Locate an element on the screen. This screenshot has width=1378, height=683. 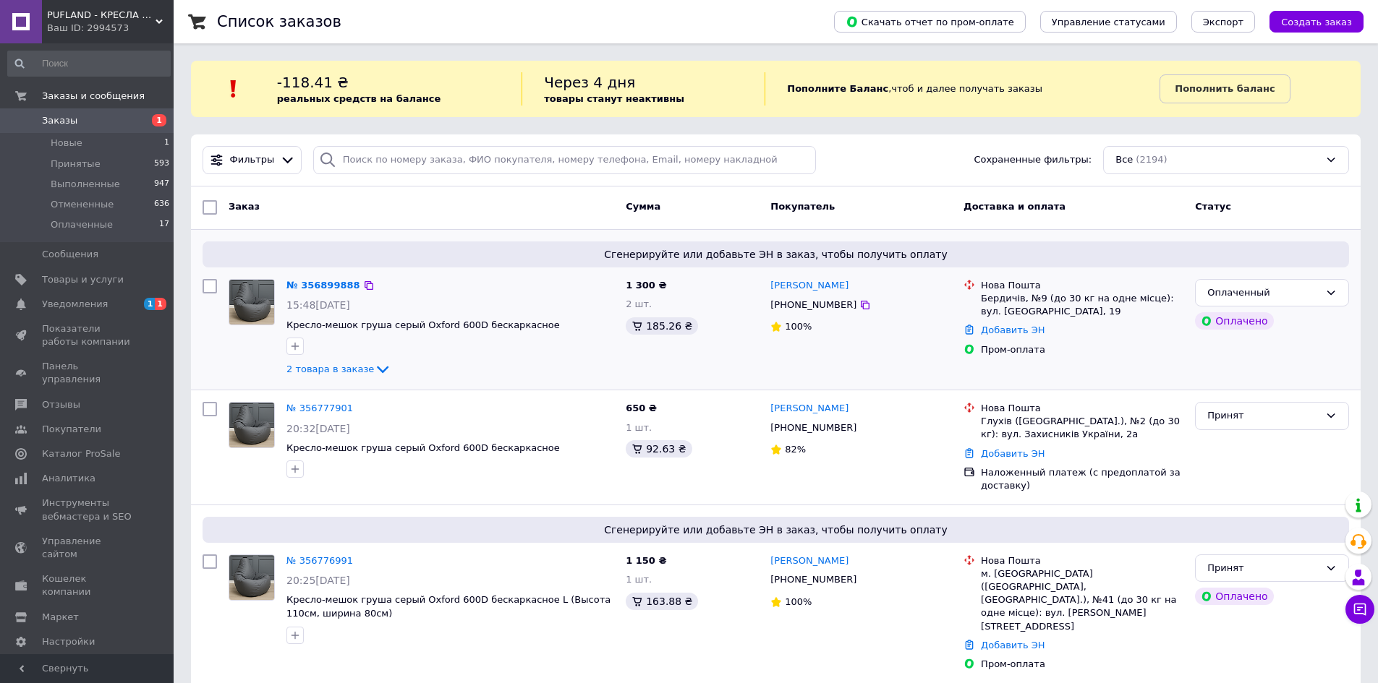
button: Скачать отчет по пром-оплате is located at coordinates (929, 22).